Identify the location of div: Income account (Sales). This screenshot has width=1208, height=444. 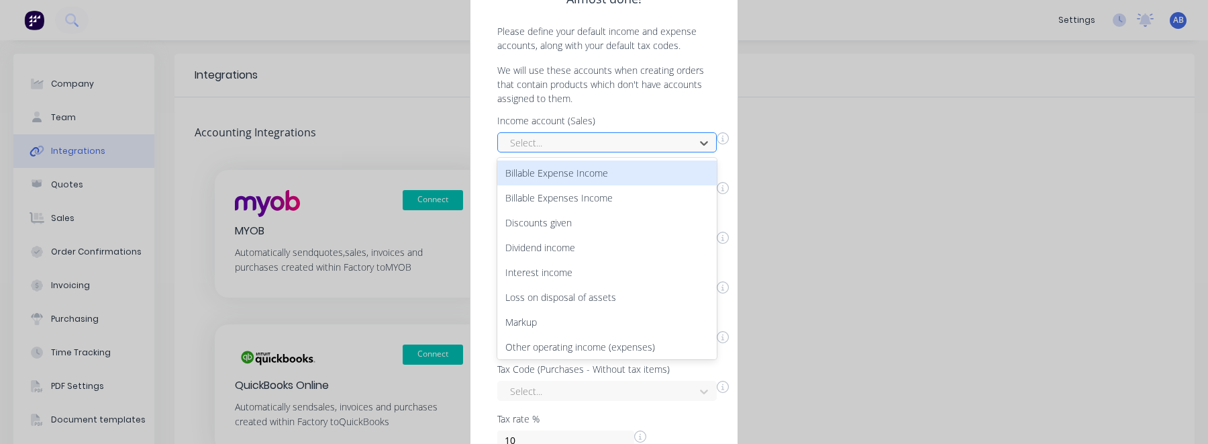
(613, 121).